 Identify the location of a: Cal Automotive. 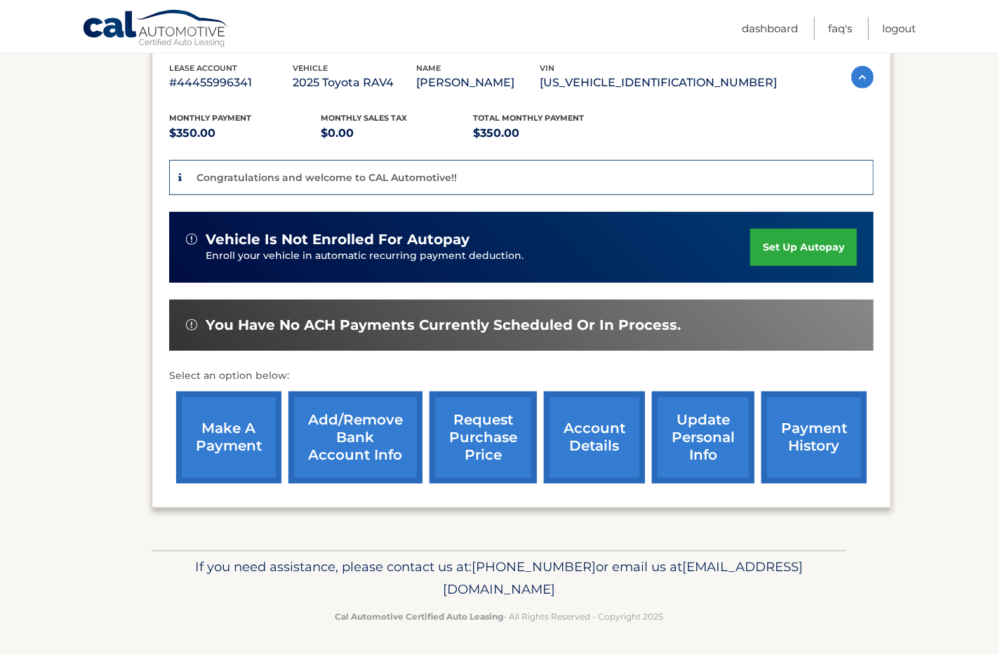
(156, 29).